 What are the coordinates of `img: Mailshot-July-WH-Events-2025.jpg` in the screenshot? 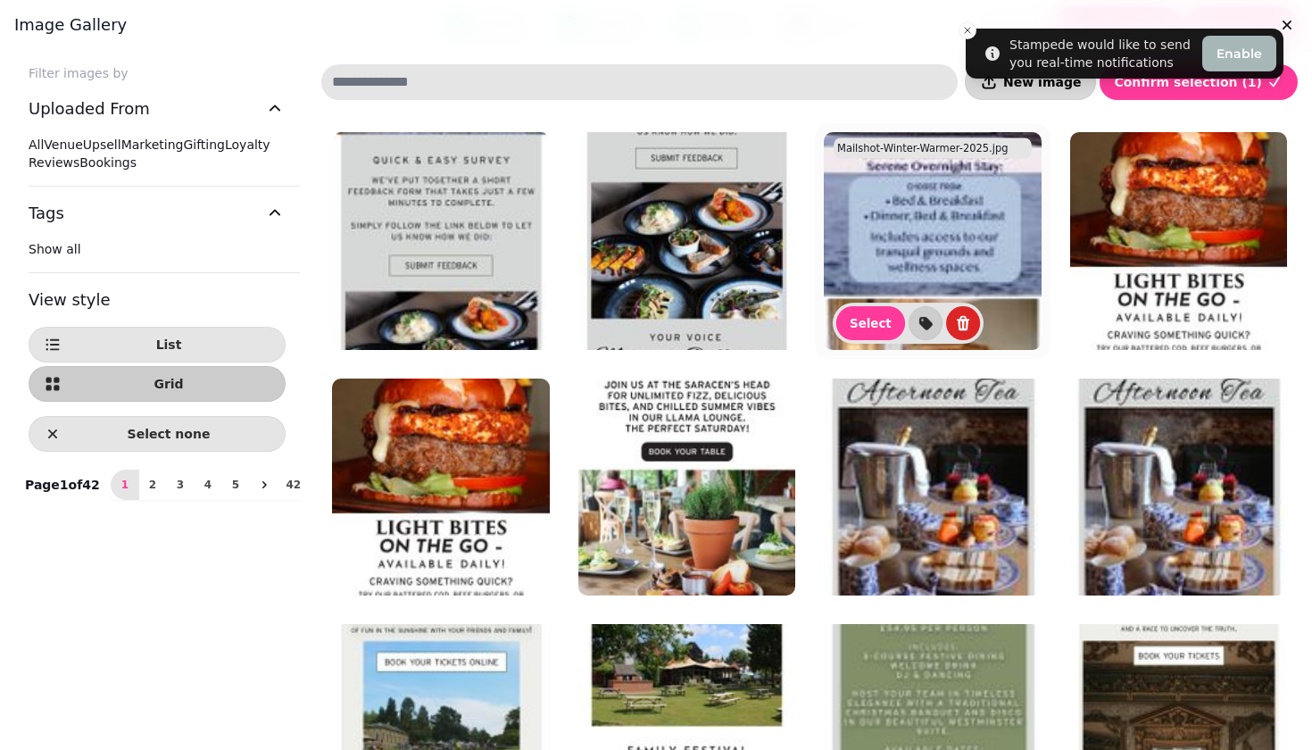 It's located at (1179, 487).